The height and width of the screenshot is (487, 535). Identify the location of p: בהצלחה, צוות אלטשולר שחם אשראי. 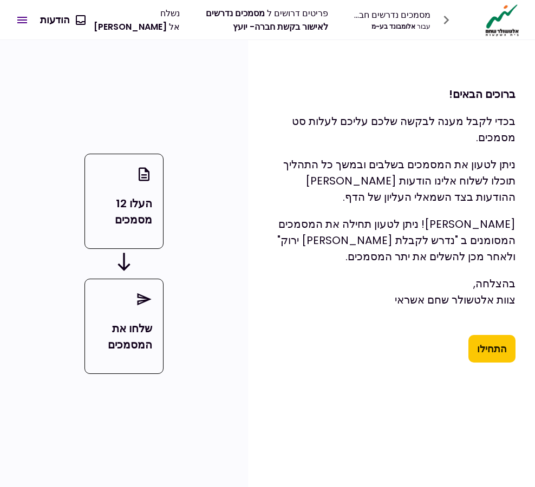
(392, 292).